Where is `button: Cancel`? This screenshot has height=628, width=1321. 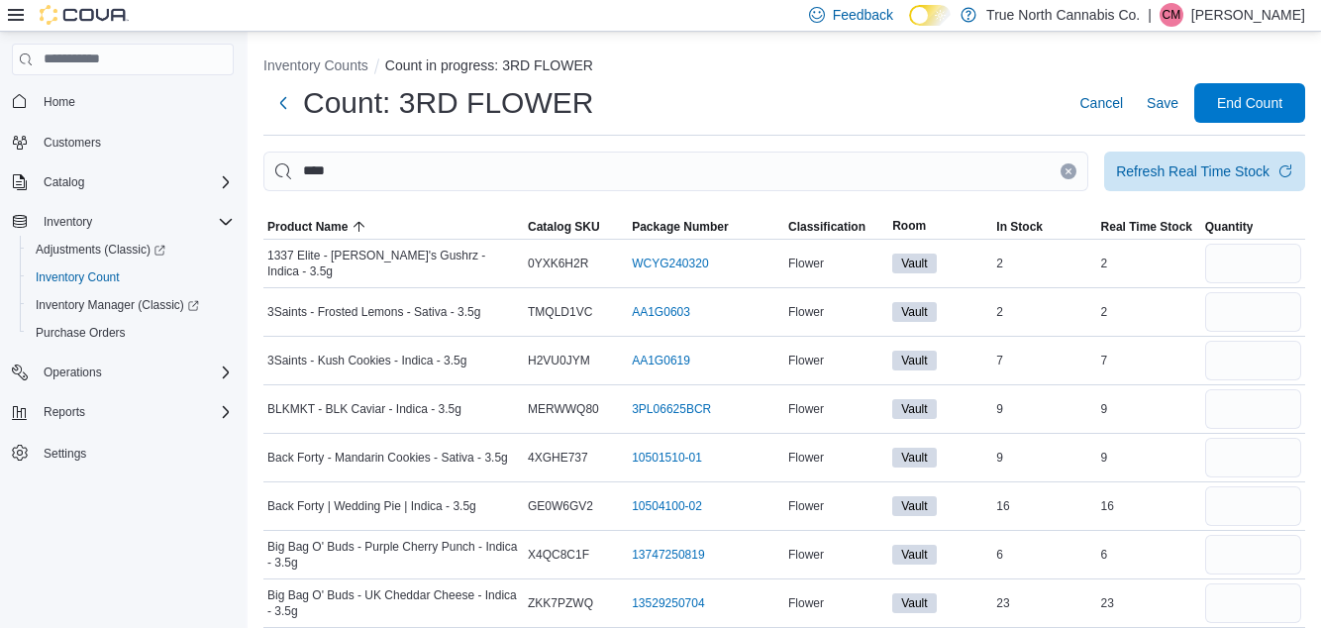
button: Cancel is located at coordinates (1102, 103).